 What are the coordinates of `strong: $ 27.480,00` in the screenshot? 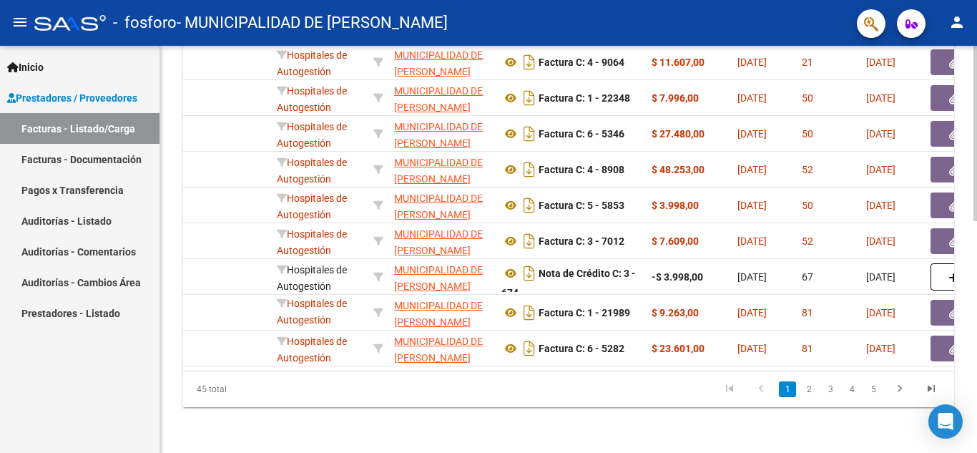 It's located at (678, 134).